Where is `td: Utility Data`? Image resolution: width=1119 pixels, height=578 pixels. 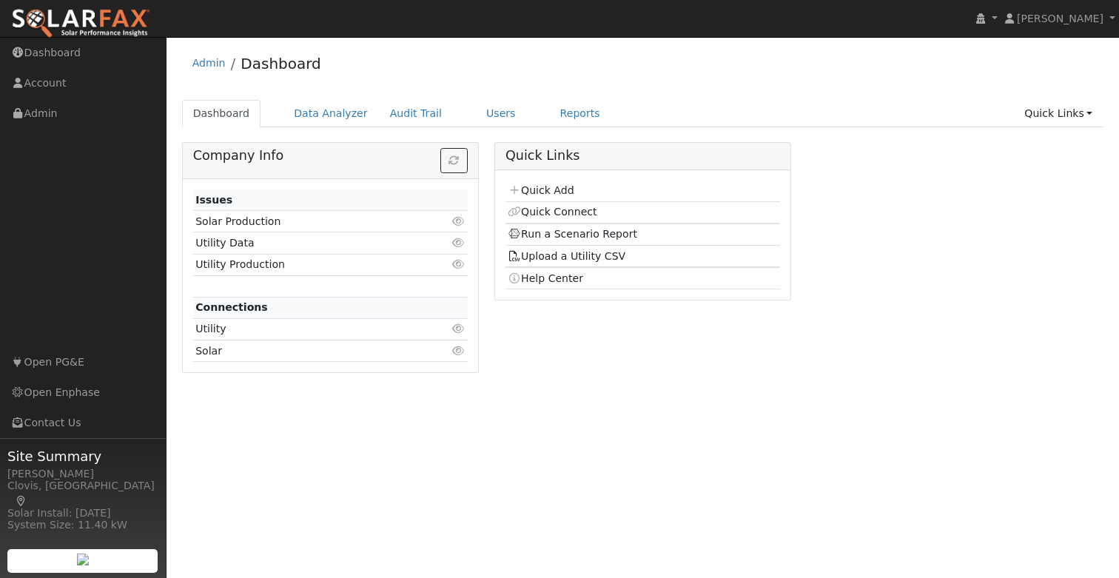 td: Utility Data is located at coordinates (308, 243).